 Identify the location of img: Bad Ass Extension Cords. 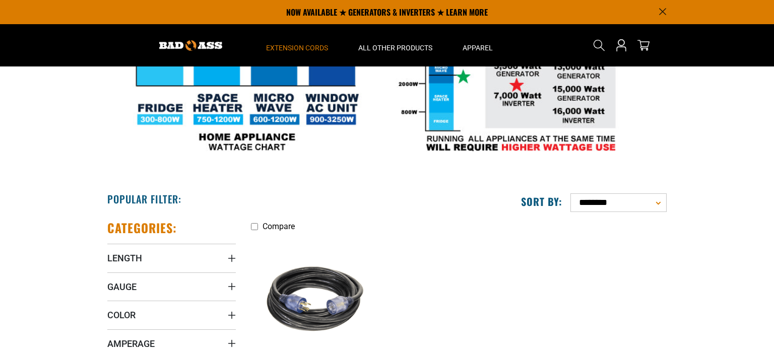
(190, 45).